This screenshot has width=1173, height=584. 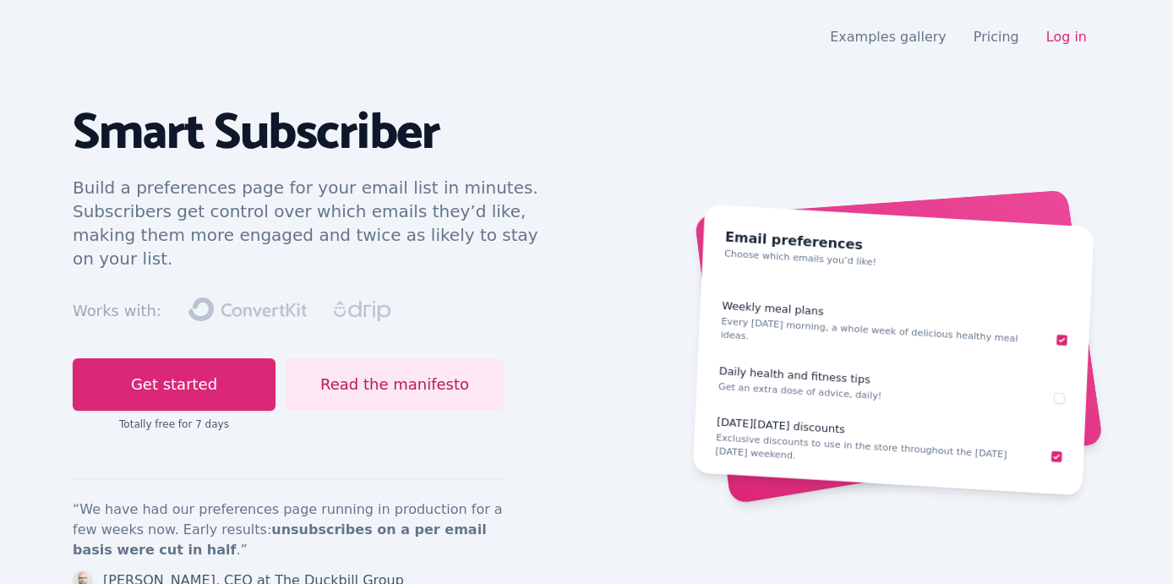 I want to click on a: Get started, so click(x=174, y=384).